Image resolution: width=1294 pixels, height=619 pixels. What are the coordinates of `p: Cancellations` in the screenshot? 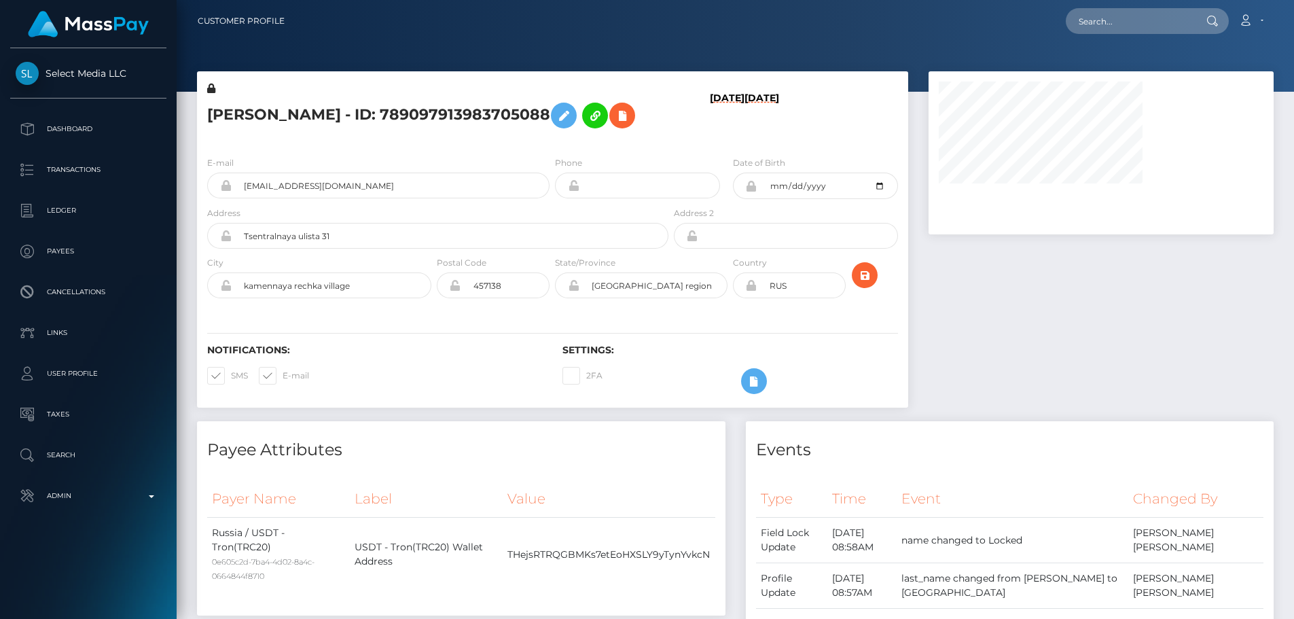 It's located at (88, 292).